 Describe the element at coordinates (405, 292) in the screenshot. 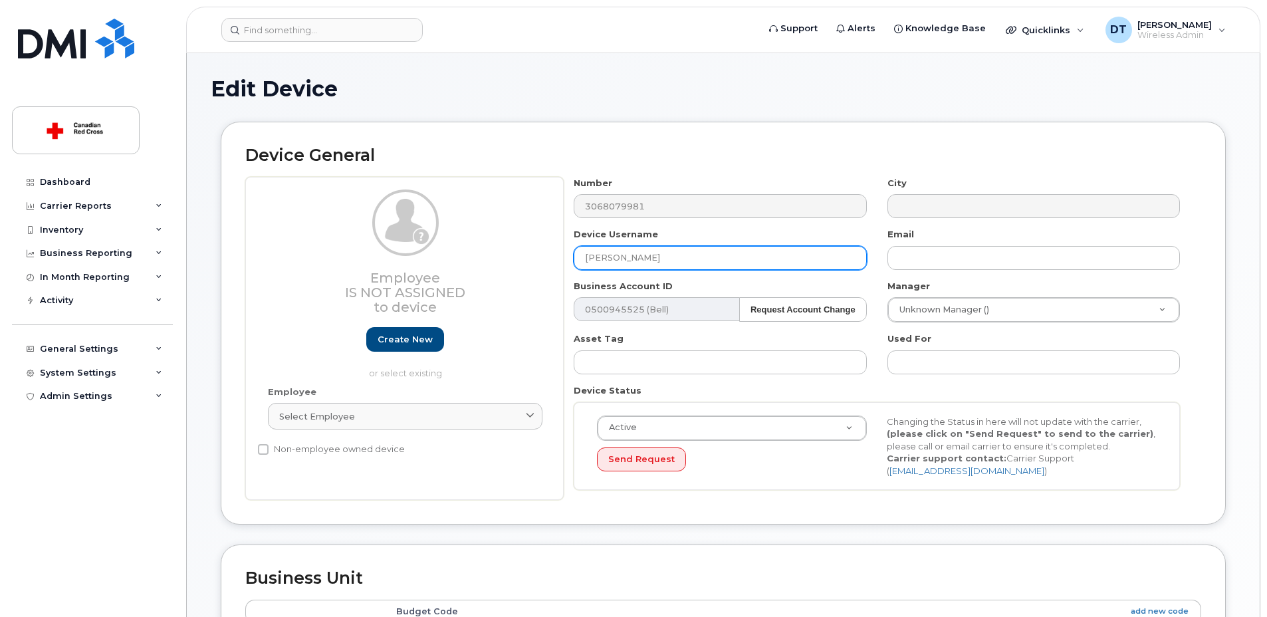

I see `h3: Employee` at that location.